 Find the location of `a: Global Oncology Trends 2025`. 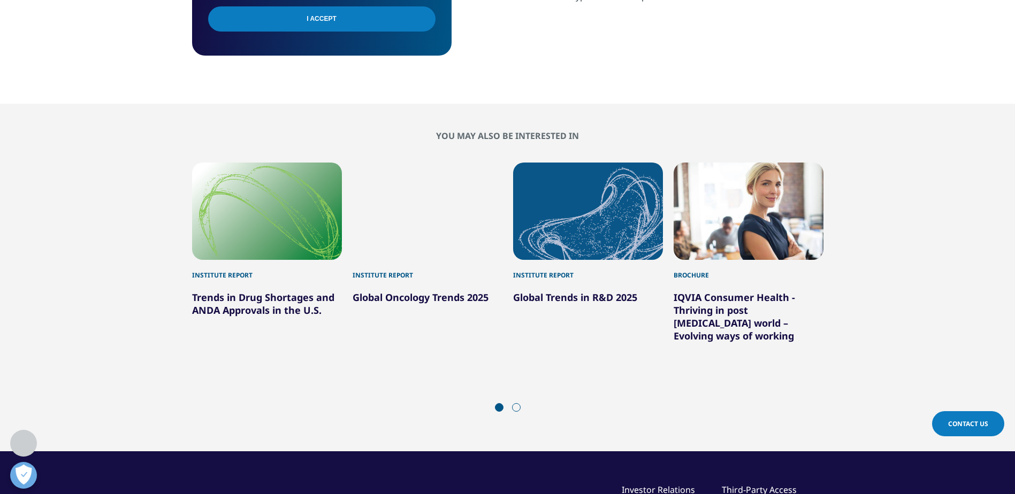

a: Global Oncology Trends 2025 is located at coordinates (420, 297).